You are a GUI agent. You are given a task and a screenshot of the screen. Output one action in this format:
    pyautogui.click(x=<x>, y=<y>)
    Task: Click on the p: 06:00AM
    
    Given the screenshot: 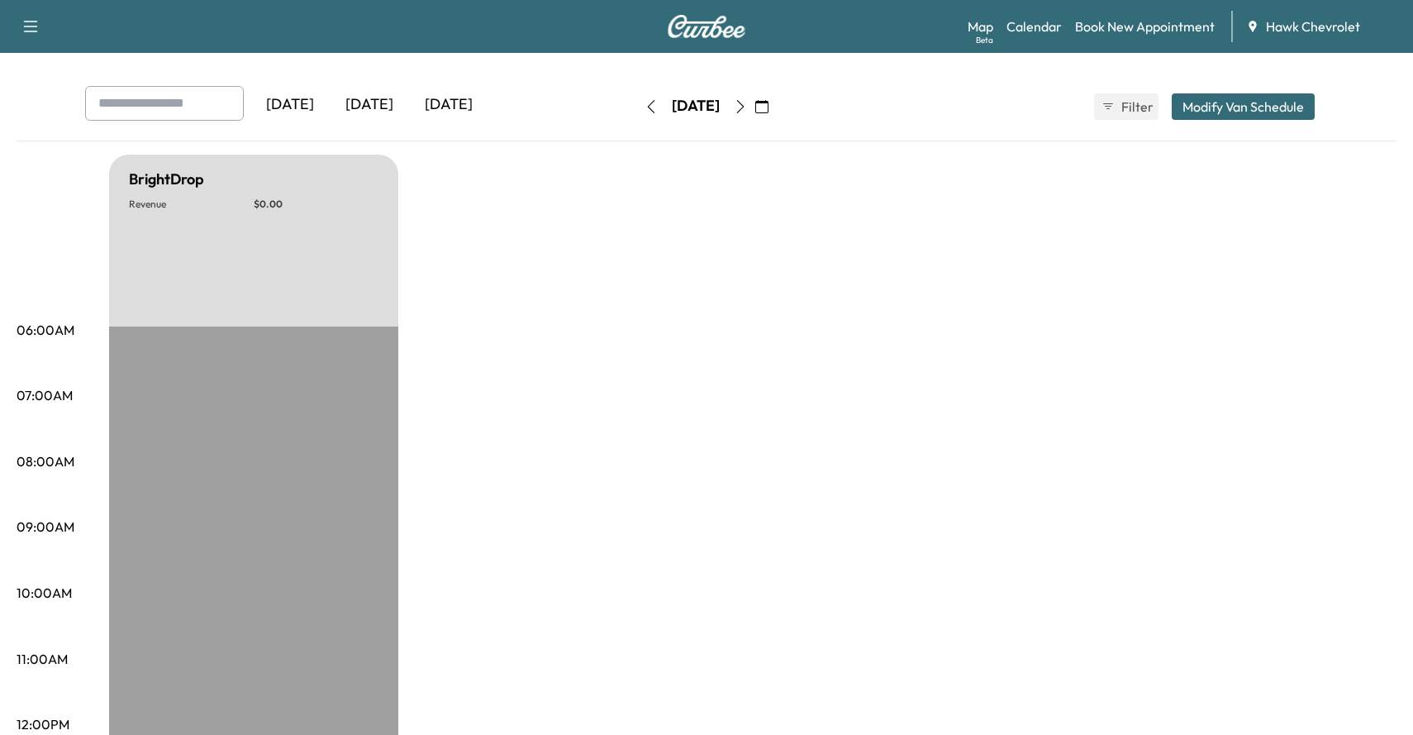 What is the action you would take?
    pyautogui.click(x=45, y=330)
    